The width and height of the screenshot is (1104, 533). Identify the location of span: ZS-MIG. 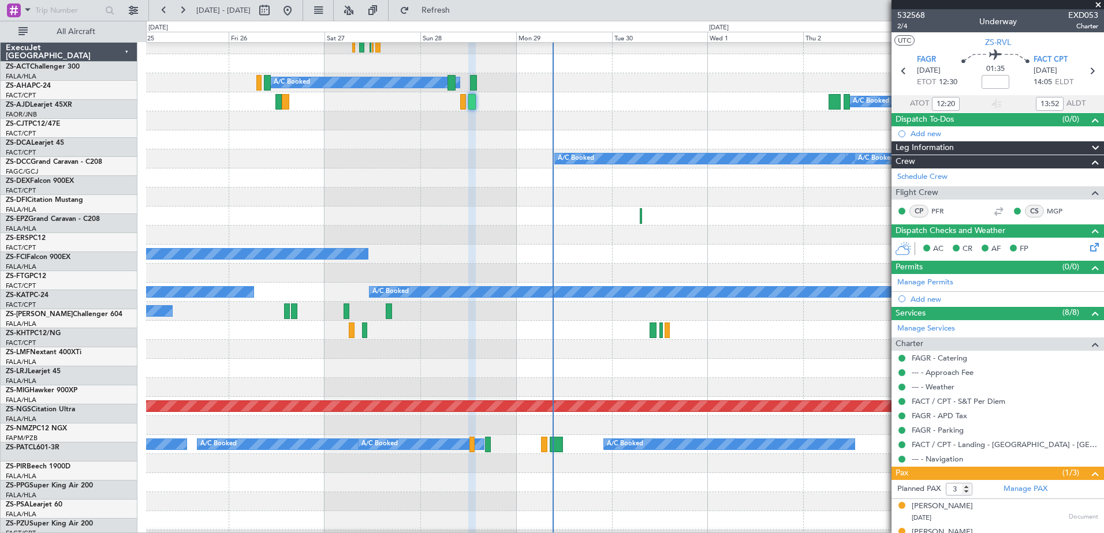
(17, 391).